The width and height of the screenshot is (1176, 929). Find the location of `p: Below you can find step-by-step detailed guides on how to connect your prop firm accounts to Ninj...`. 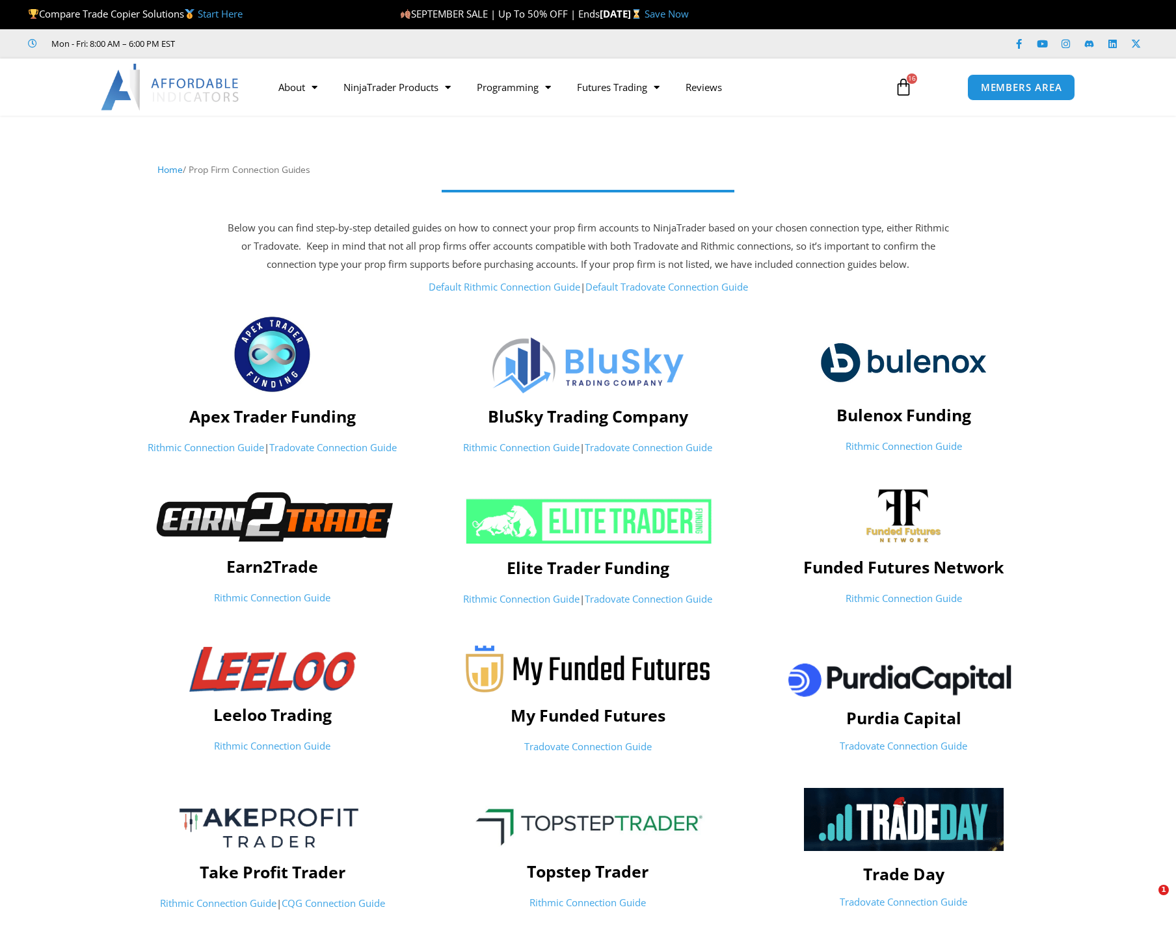

p: Below you can find step-by-step detailed guides on how to connect your prop firm accounts to Ninj... is located at coordinates (588, 247).